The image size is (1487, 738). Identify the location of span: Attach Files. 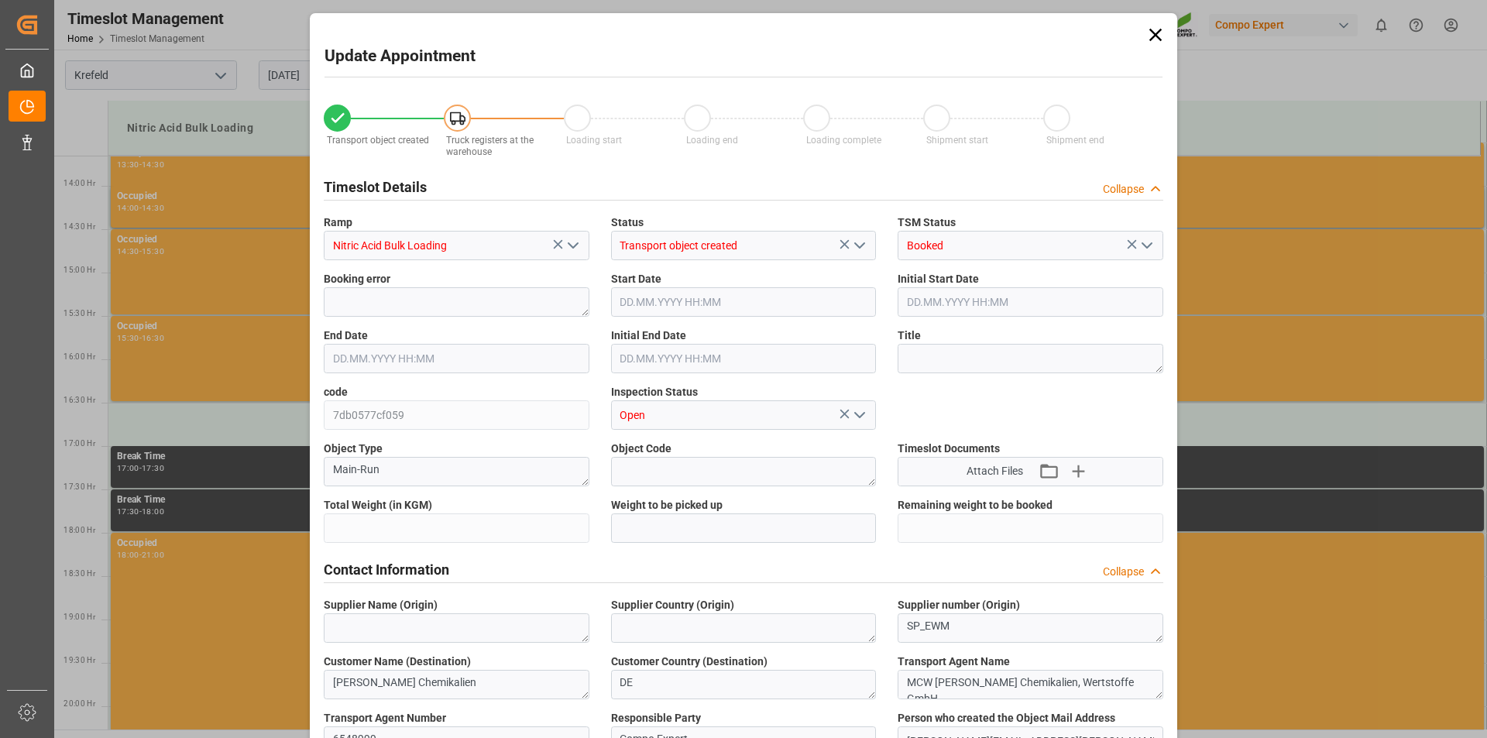
(995, 471).